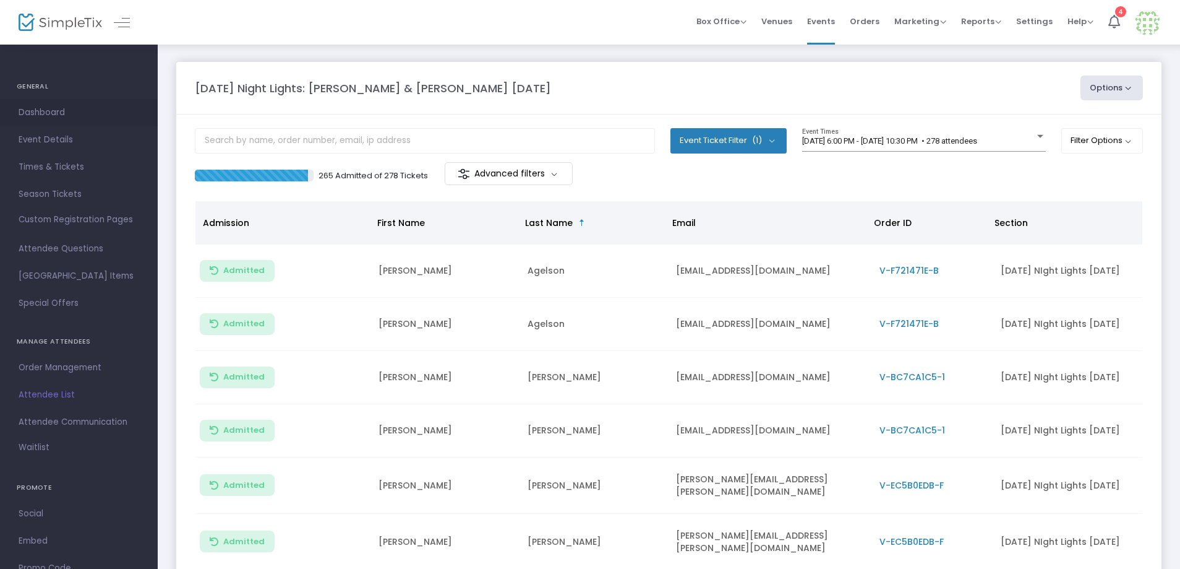  Describe the element at coordinates (79, 140) in the screenshot. I see `span: Event Details` at that location.